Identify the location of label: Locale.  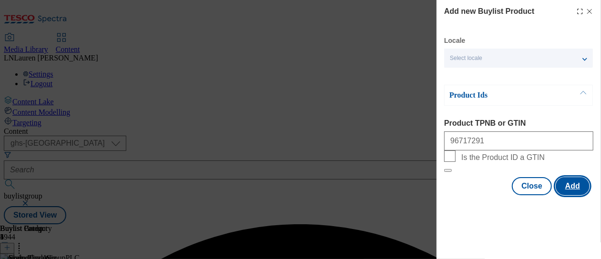
(455, 40).